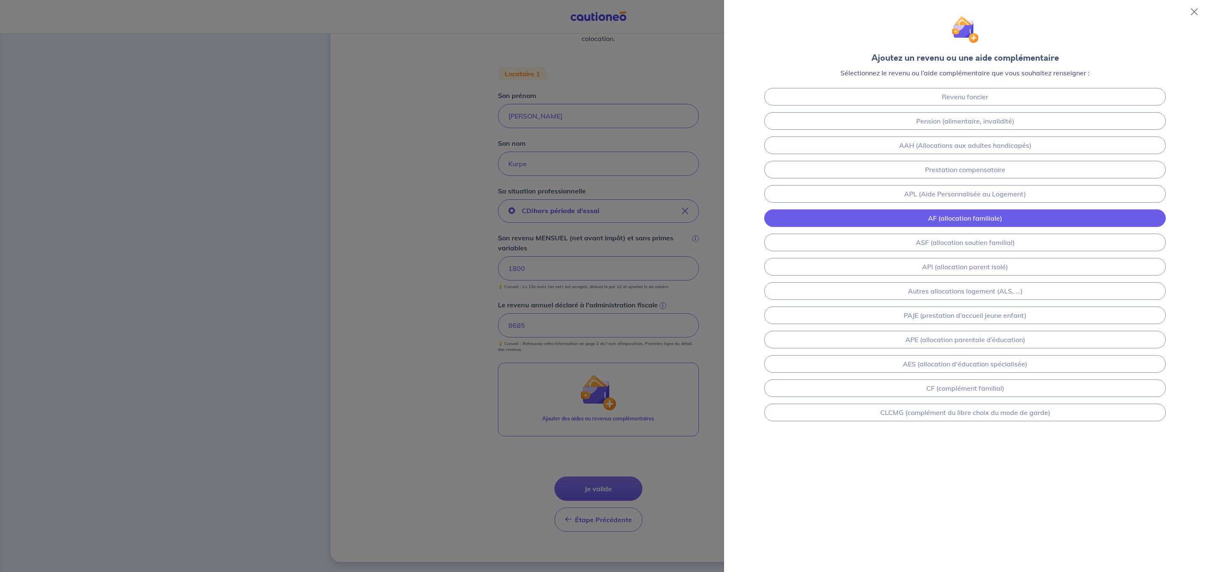  I want to click on a: AAH (Allocations aux adultes handicapés), so click(965, 145).